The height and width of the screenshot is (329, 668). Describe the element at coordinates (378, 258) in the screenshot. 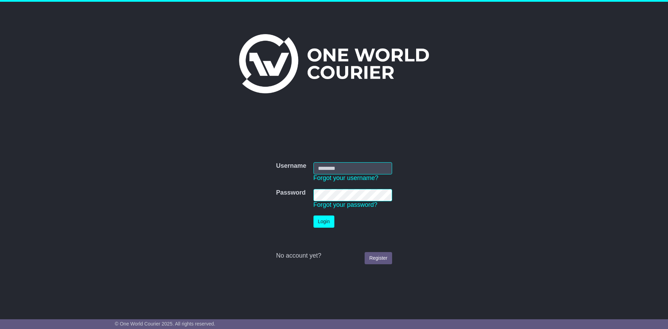

I see `a: Register` at that location.